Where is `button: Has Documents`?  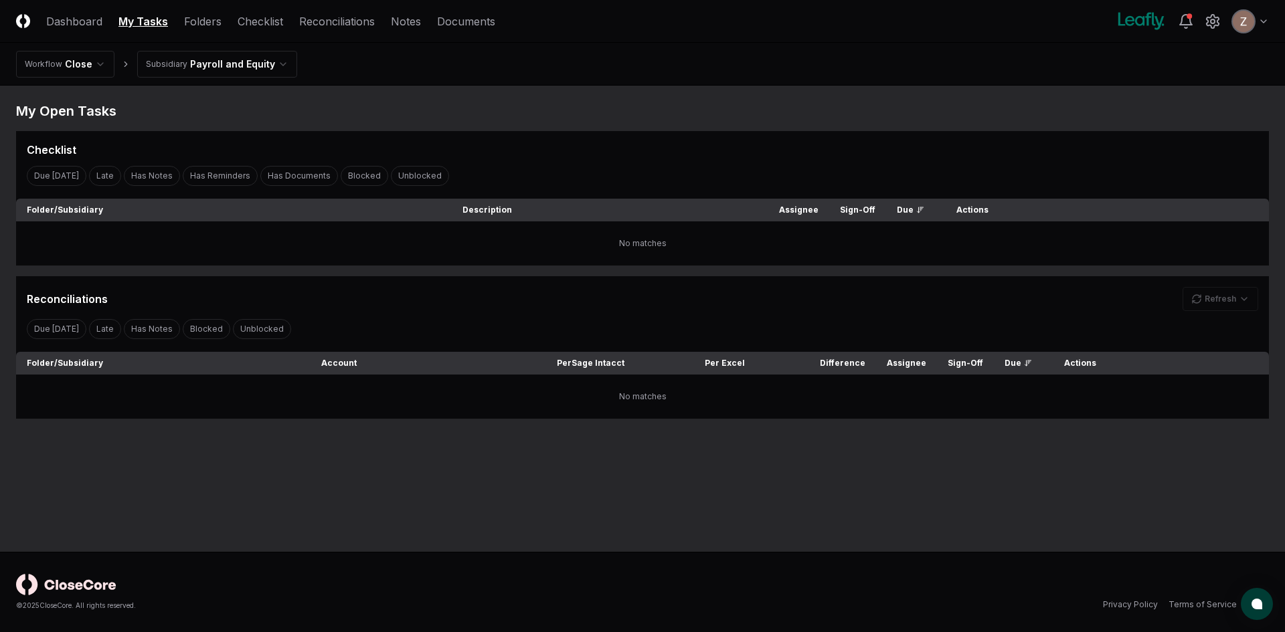
button: Has Documents is located at coordinates (299, 176).